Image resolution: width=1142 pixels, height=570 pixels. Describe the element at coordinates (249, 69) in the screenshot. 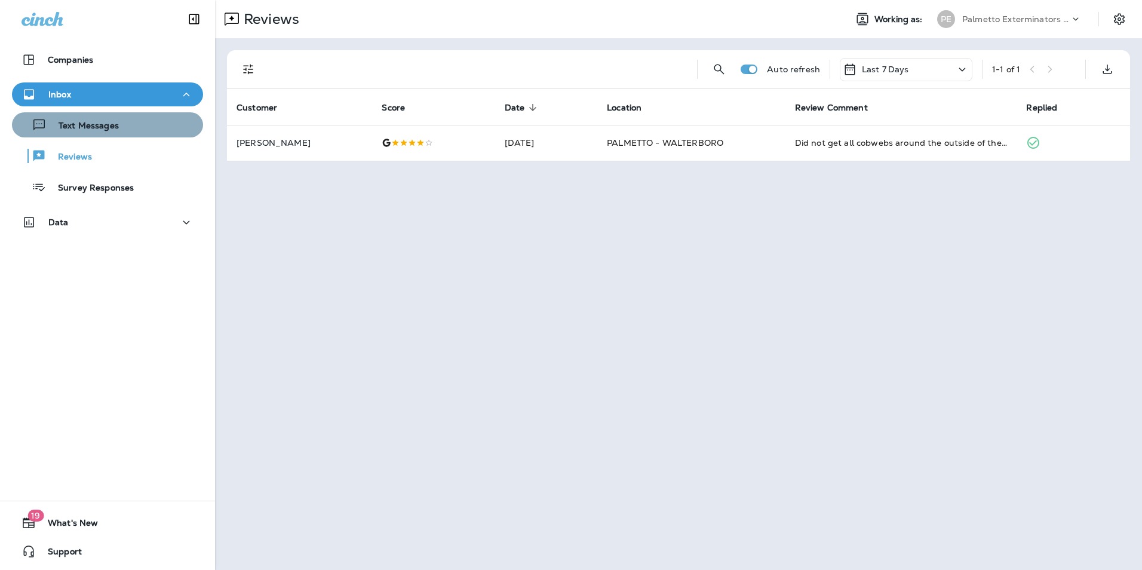

I see `button: Filters` at that location.